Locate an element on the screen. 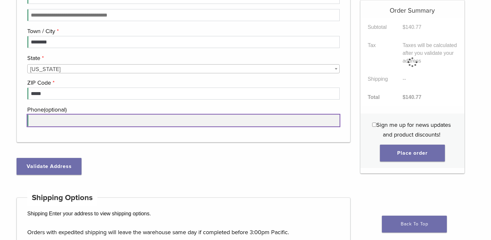 The image size is (491, 240). label: Phone is located at coordinates (183, 110).